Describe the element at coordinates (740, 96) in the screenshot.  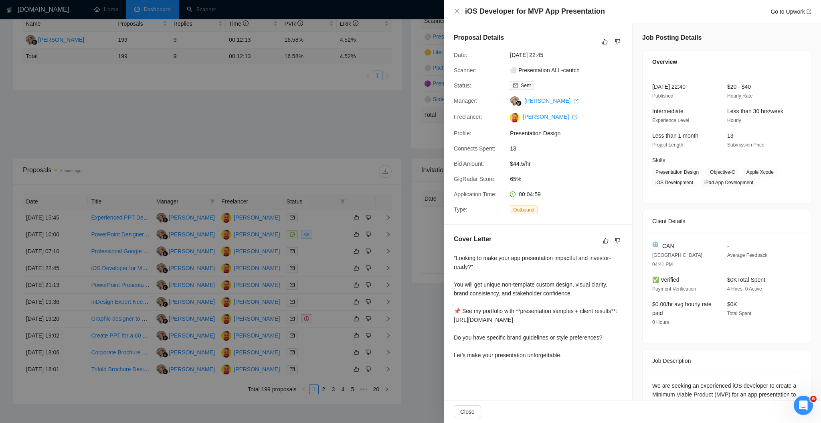
I see `span: Hourly Rate` at that location.